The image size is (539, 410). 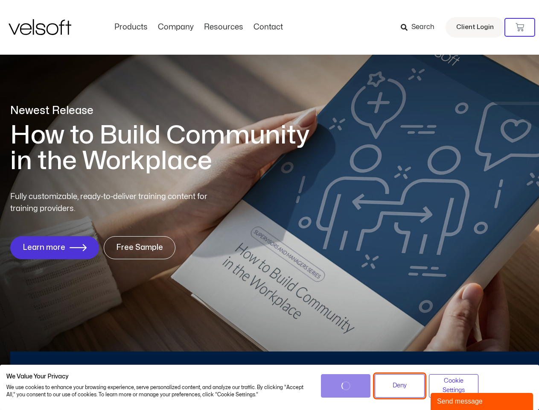 I want to click on a: CompanyMenu Toggle, so click(x=176, y=27).